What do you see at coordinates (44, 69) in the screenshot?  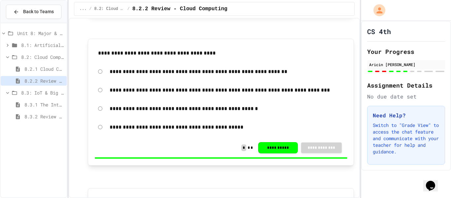 I see `span: 8.2.1 Cloud Computing: Transforming the Digital World` at bounding box center [44, 69].